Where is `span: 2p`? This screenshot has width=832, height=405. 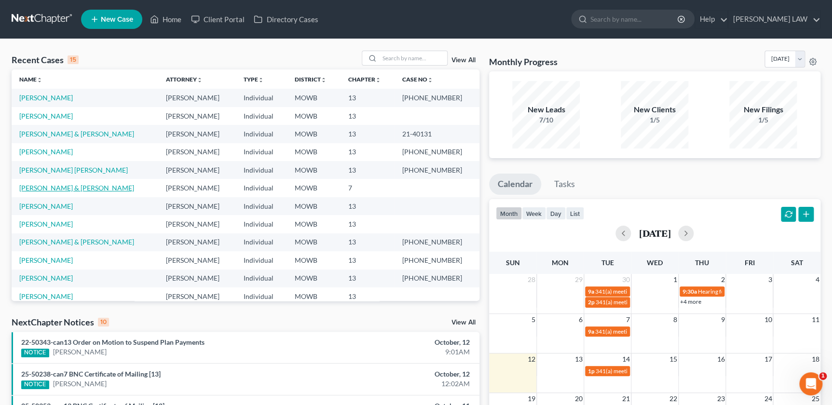
span: 2p is located at coordinates (592, 302).